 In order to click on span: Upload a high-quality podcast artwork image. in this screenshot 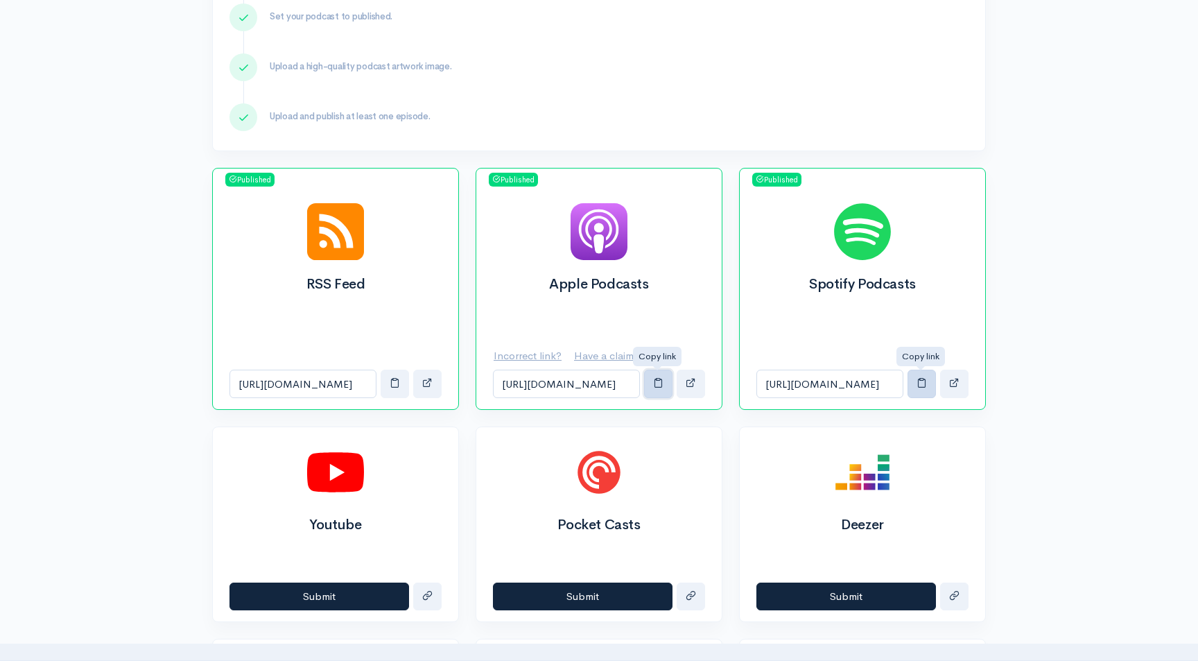, I will do `click(361, 66)`.